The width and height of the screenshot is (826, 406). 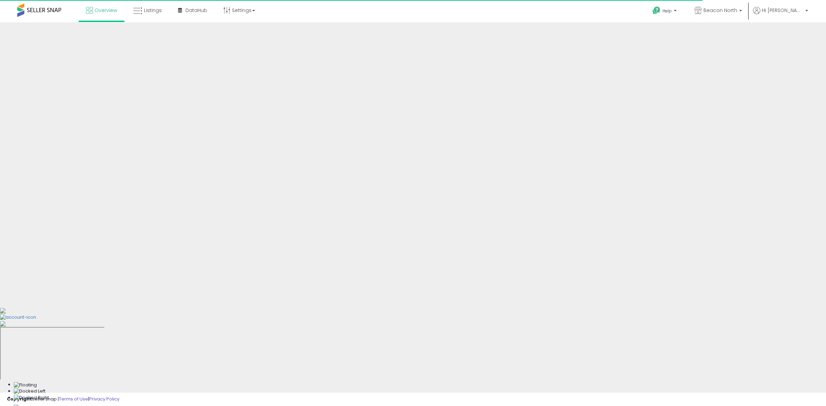 I want to click on span: Listings, so click(x=153, y=10).